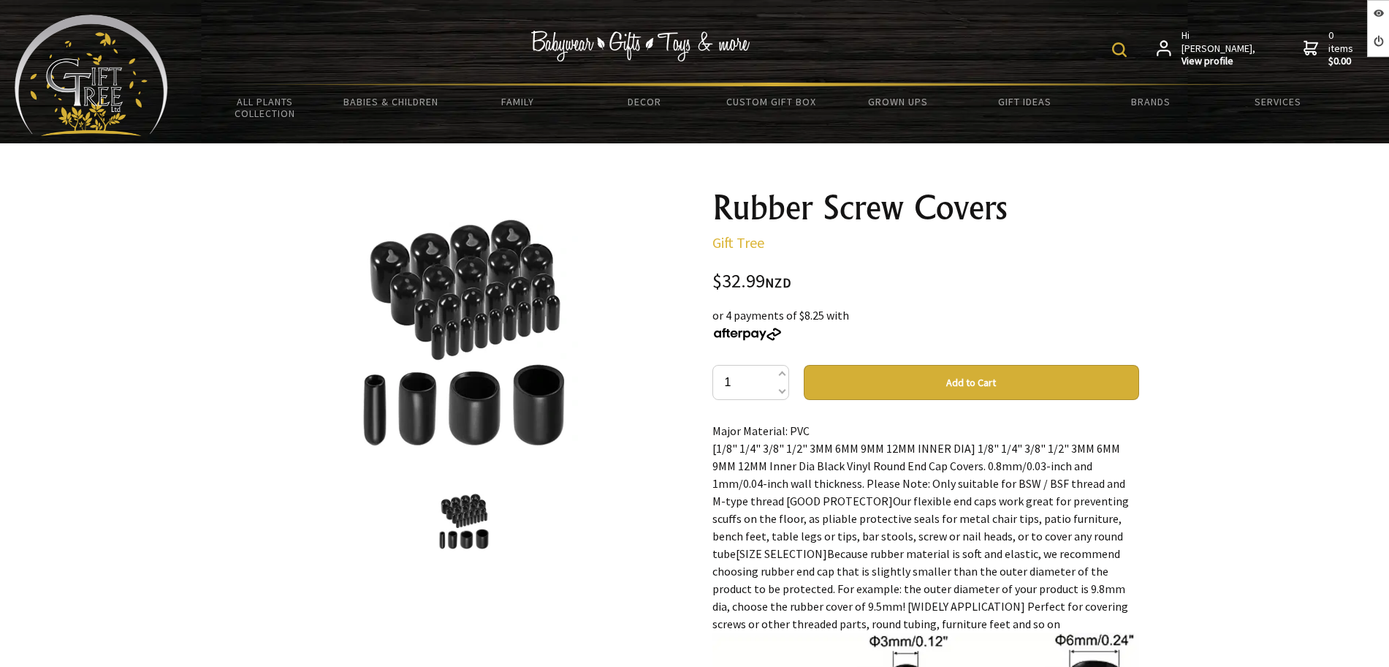  I want to click on a: All Plants Collection, so click(265, 107).